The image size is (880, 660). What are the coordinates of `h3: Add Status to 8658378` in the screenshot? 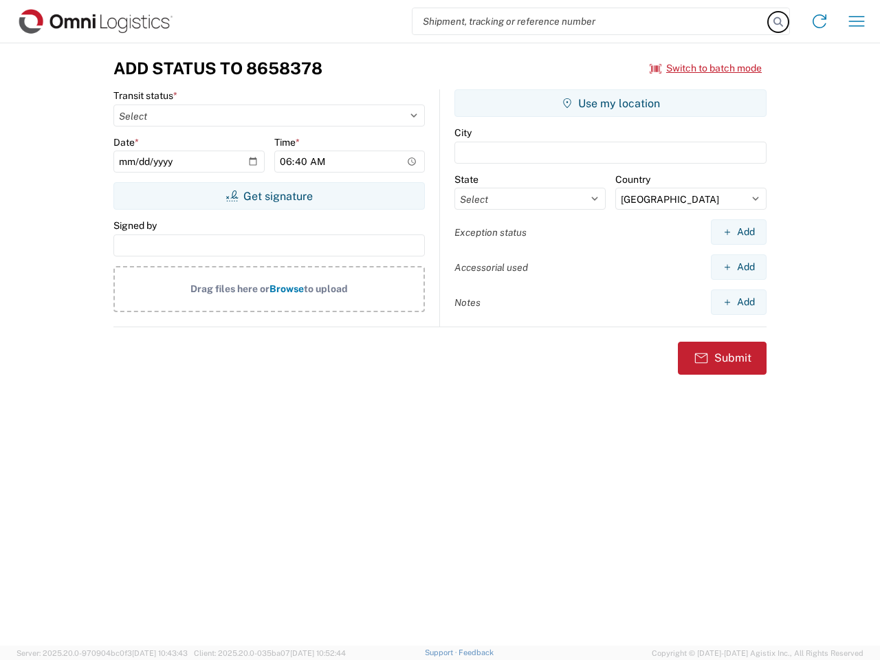 It's located at (218, 68).